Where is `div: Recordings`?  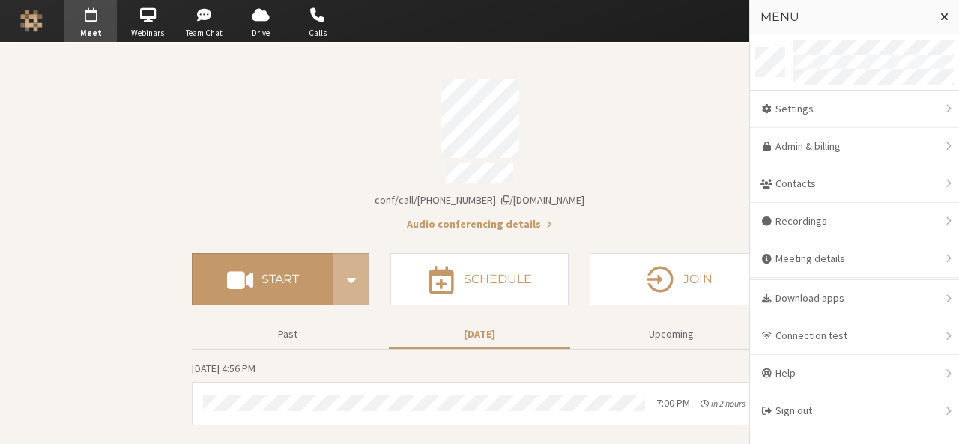
div: Recordings is located at coordinates (854, 222).